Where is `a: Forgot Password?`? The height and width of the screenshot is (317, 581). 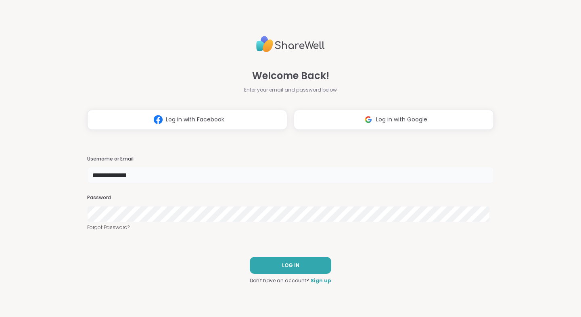
a: Forgot Password? is located at coordinates (290, 227).